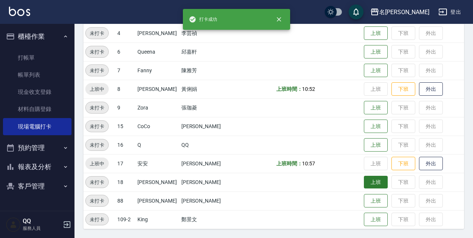  I want to click on button: save, so click(356, 12).